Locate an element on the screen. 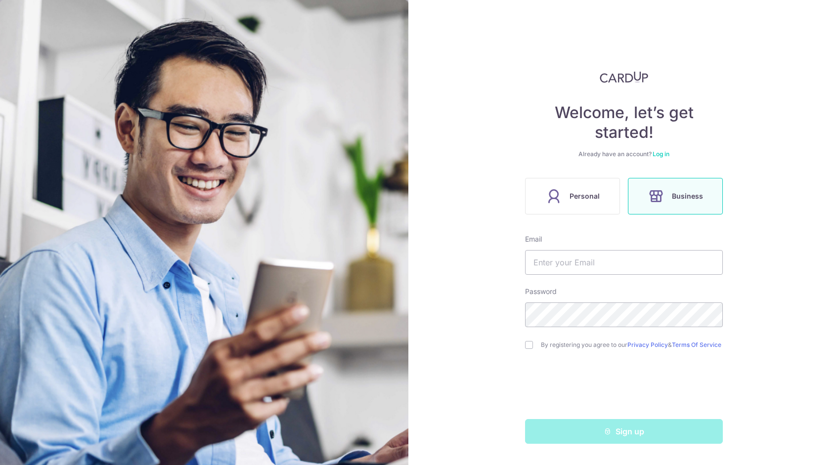  label: Email is located at coordinates (533, 239).